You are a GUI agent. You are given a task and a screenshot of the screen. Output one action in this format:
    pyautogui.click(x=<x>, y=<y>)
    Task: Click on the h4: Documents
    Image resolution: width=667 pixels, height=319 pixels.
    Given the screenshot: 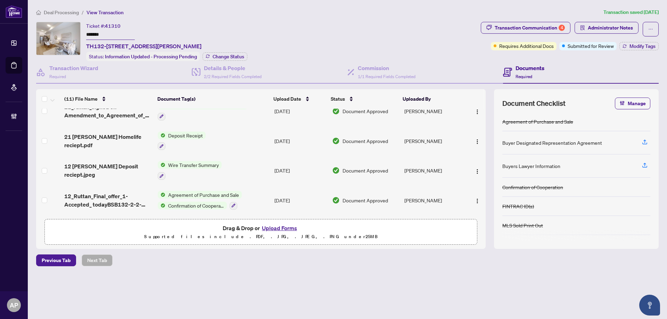 What is the action you would take?
    pyautogui.click(x=530, y=68)
    